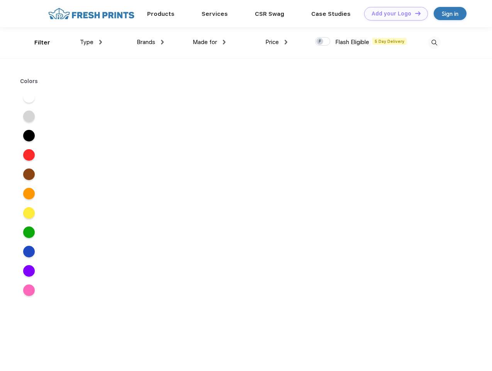  I want to click on div: Colors, so click(29, 81).